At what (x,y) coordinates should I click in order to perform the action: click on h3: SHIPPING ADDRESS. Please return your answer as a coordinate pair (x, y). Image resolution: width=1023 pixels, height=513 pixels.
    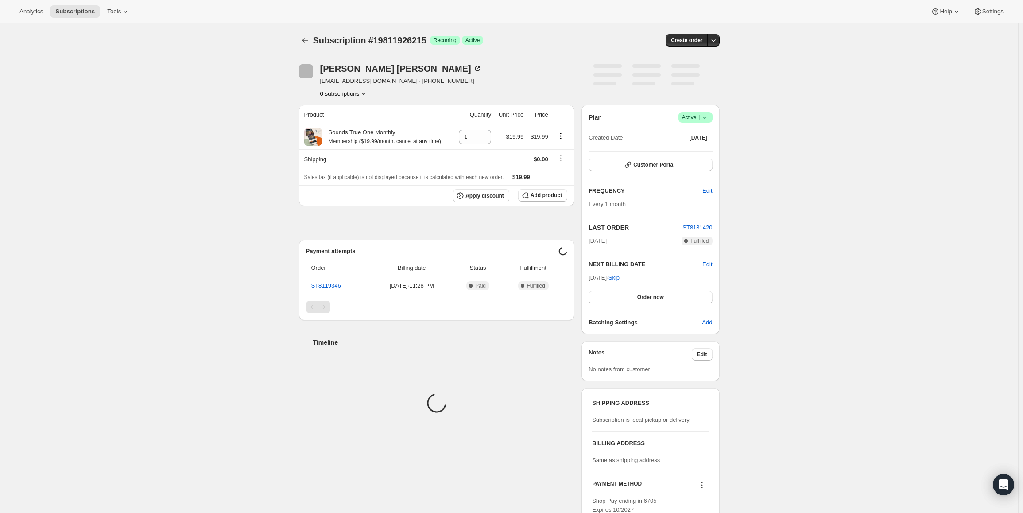
    Looking at the image, I should click on (650, 403).